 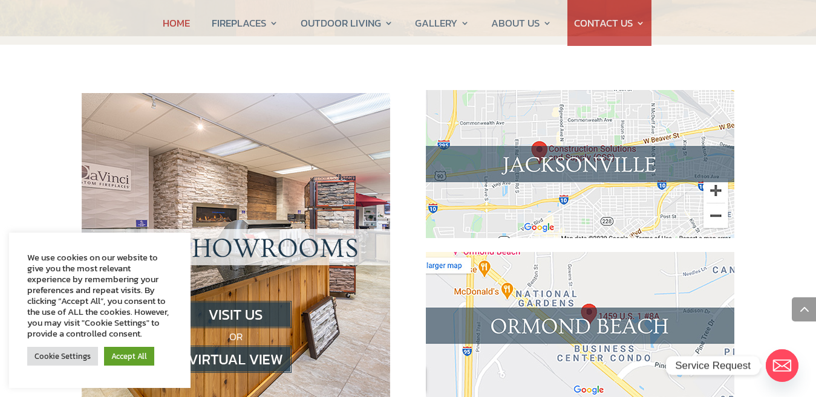 I want to click on a: Cookie Settings, so click(x=62, y=356).